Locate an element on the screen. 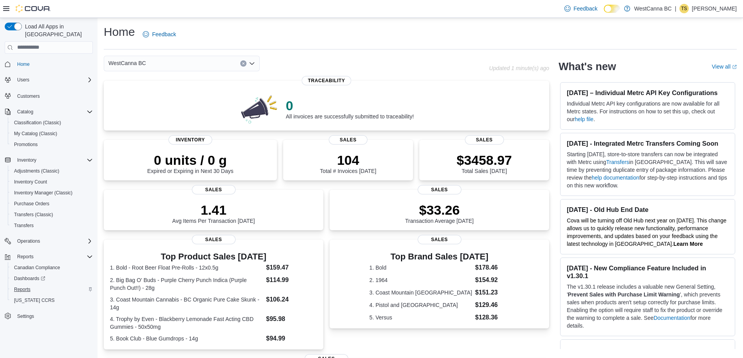 This screenshot has height=358, width=743. span: Customers is located at coordinates (53, 96).